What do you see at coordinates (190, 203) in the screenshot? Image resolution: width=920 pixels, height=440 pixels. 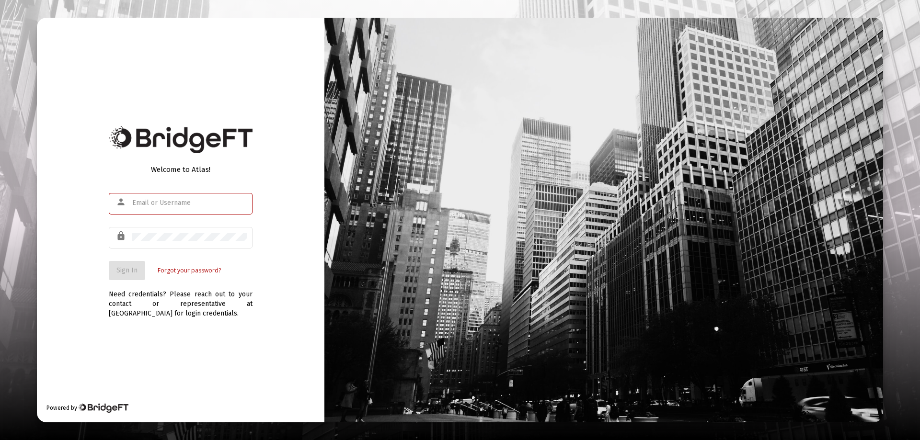 I see `input: Email or Username` at bounding box center [190, 203].